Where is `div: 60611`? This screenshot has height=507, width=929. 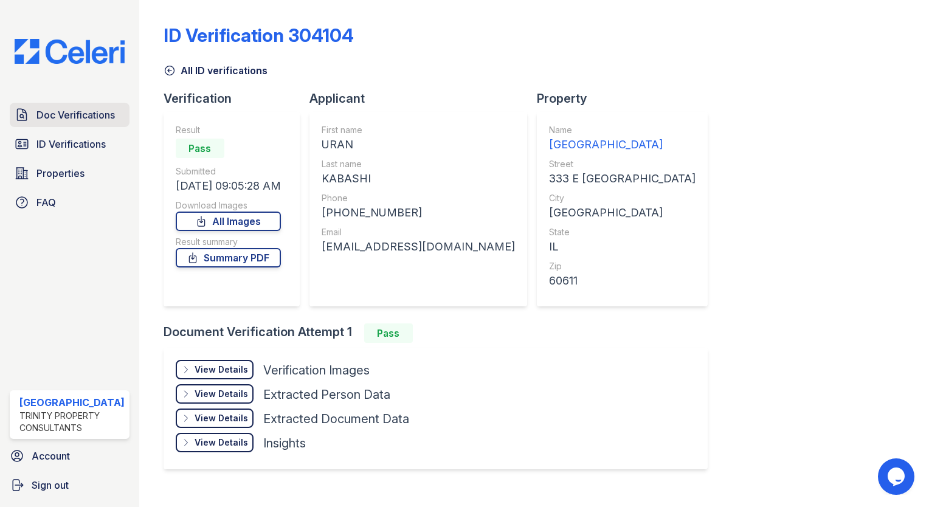 div: 60611 is located at coordinates (622, 281).